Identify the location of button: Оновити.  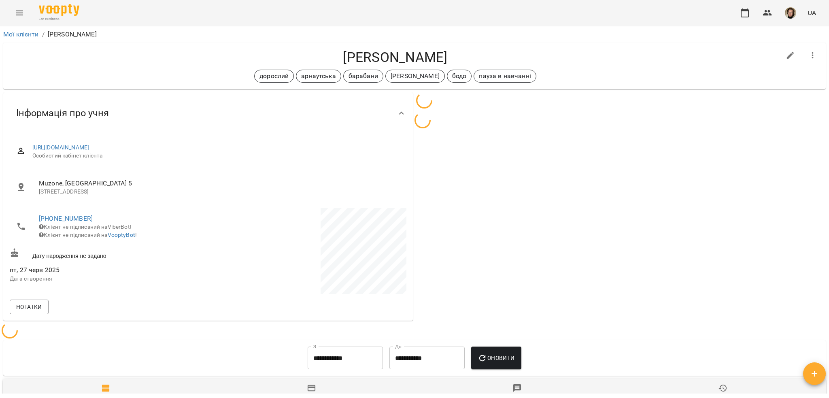
(496, 358).